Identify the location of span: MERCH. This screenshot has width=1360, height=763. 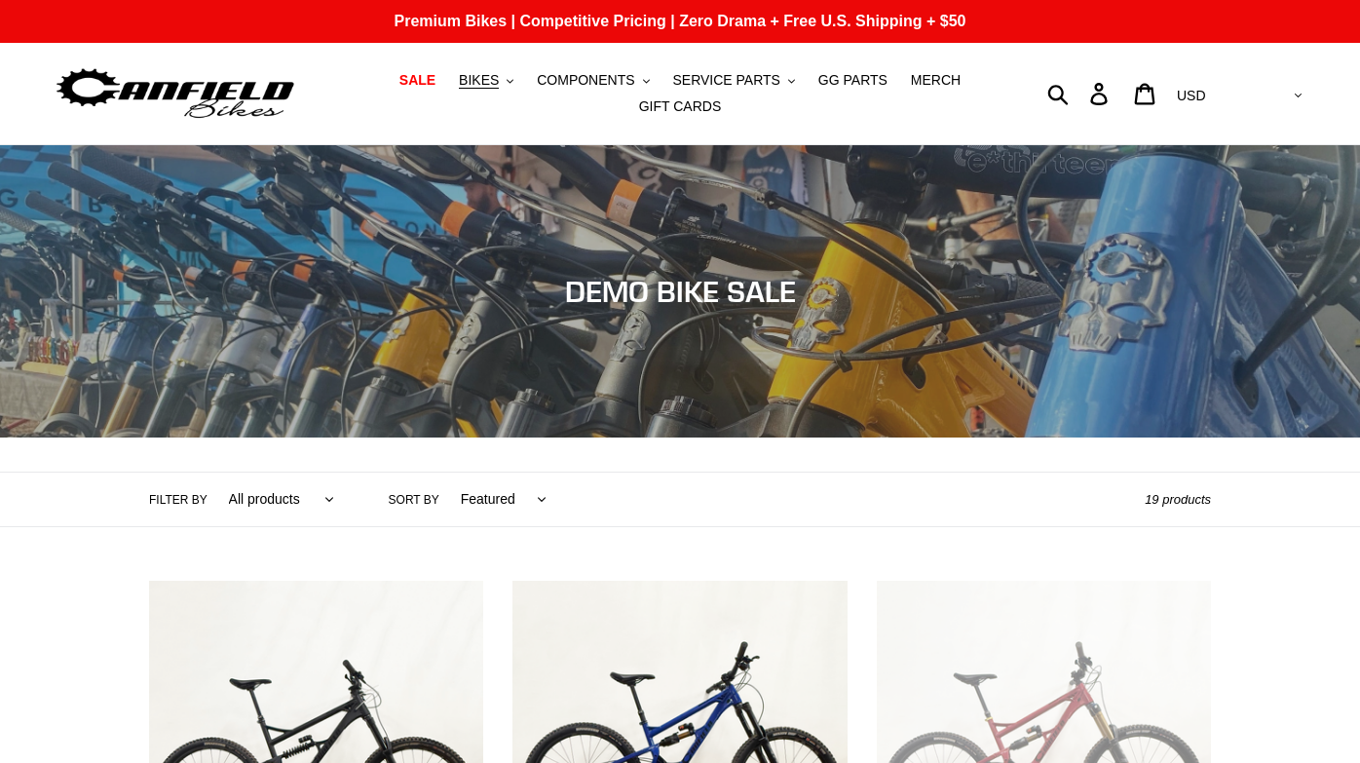
(935, 80).